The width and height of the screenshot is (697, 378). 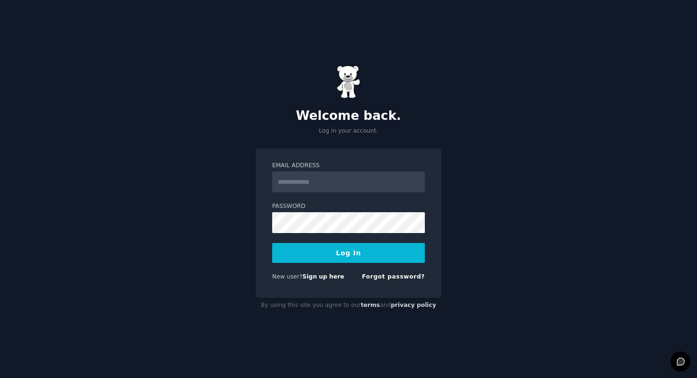 I want to click on label: Password, so click(x=348, y=207).